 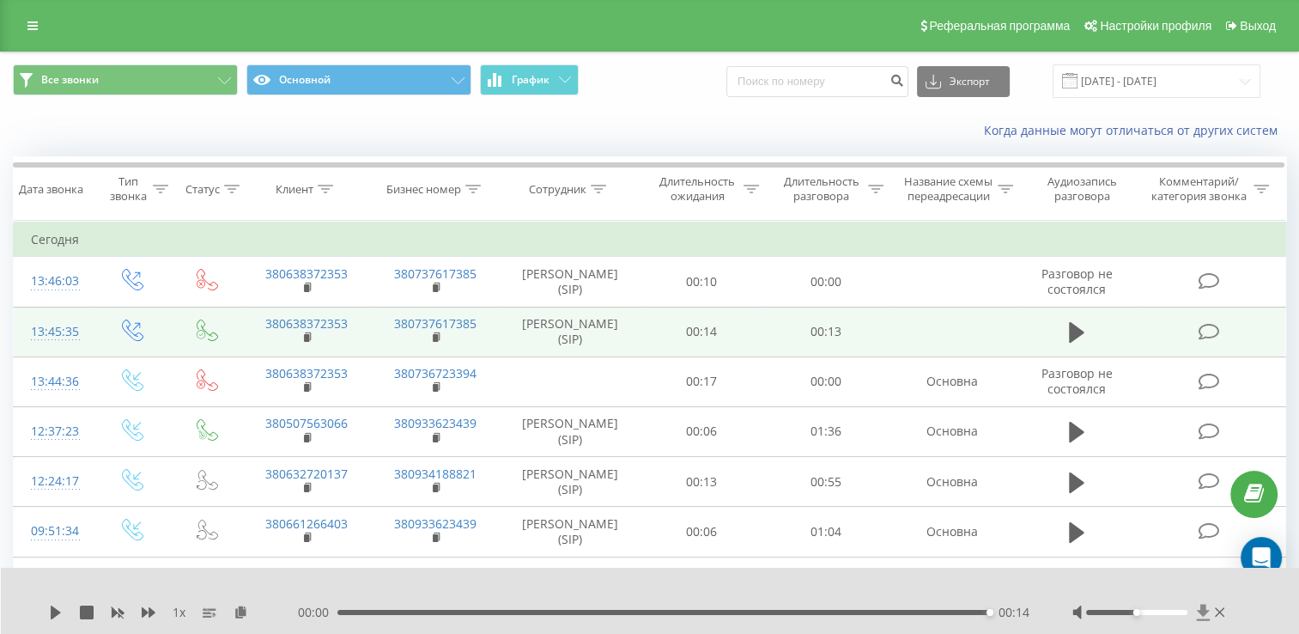 I want to click on div: Сотрудник, so click(x=557, y=189).